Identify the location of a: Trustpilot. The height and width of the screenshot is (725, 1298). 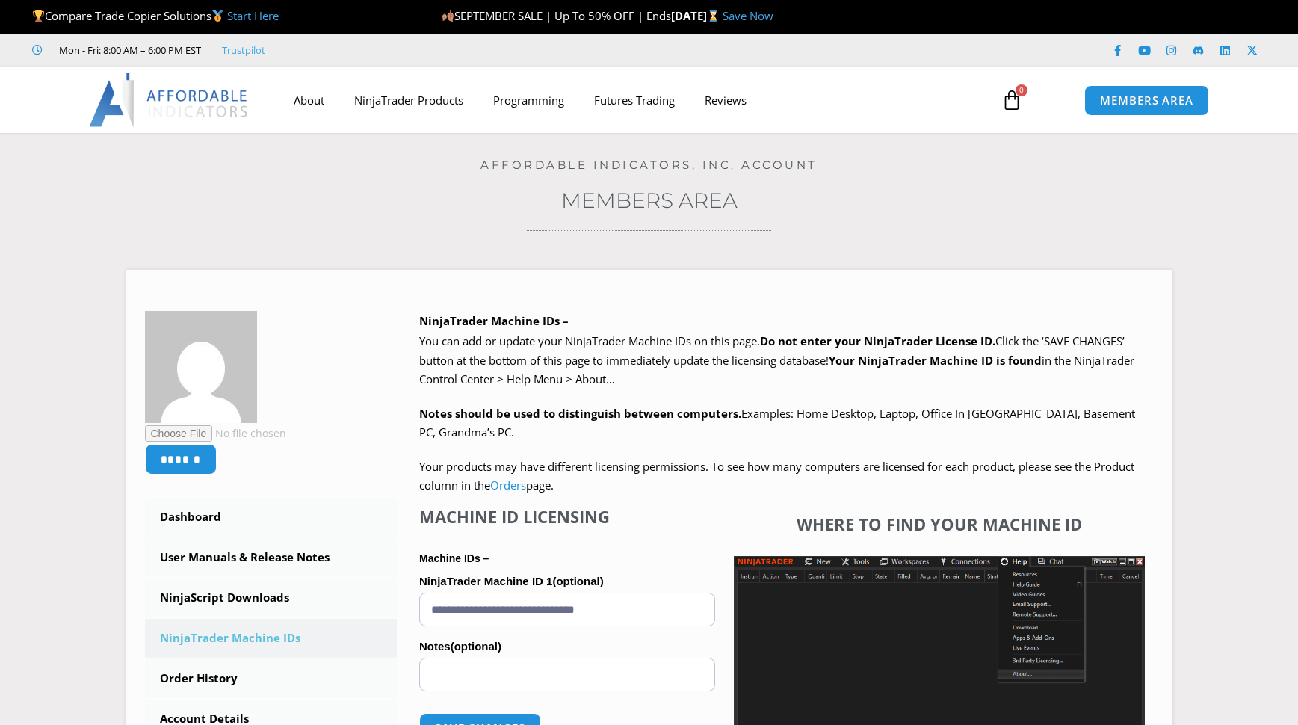
(244, 50).